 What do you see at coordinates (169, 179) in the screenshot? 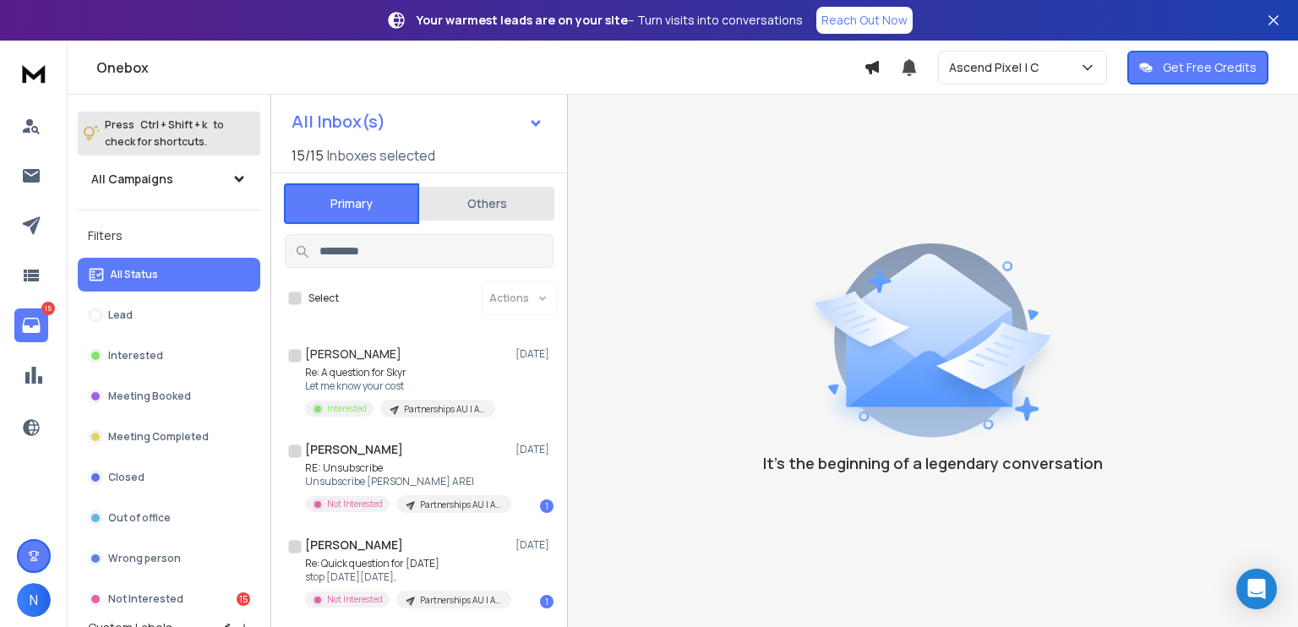
I see `button: All Campaigns` at bounding box center [169, 179].